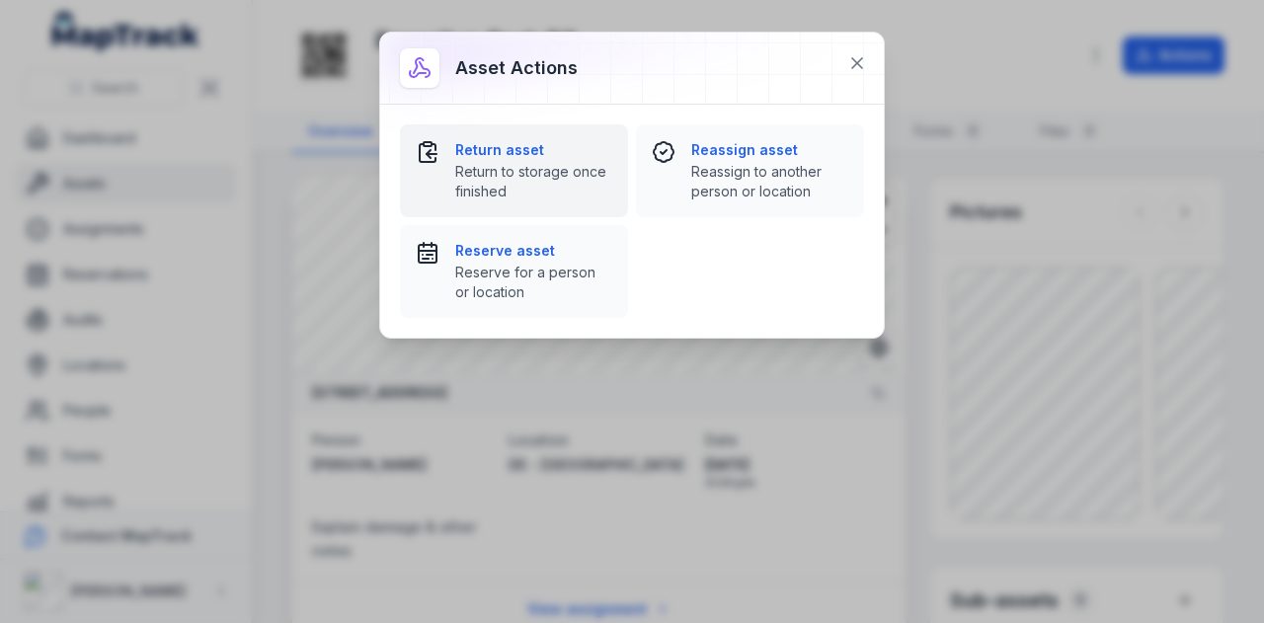 The image size is (1264, 623). What do you see at coordinates (749, 171) in the screenshot?
I see `button: Reassign assetReassign to another person or location` at bounding box center [749, 171].